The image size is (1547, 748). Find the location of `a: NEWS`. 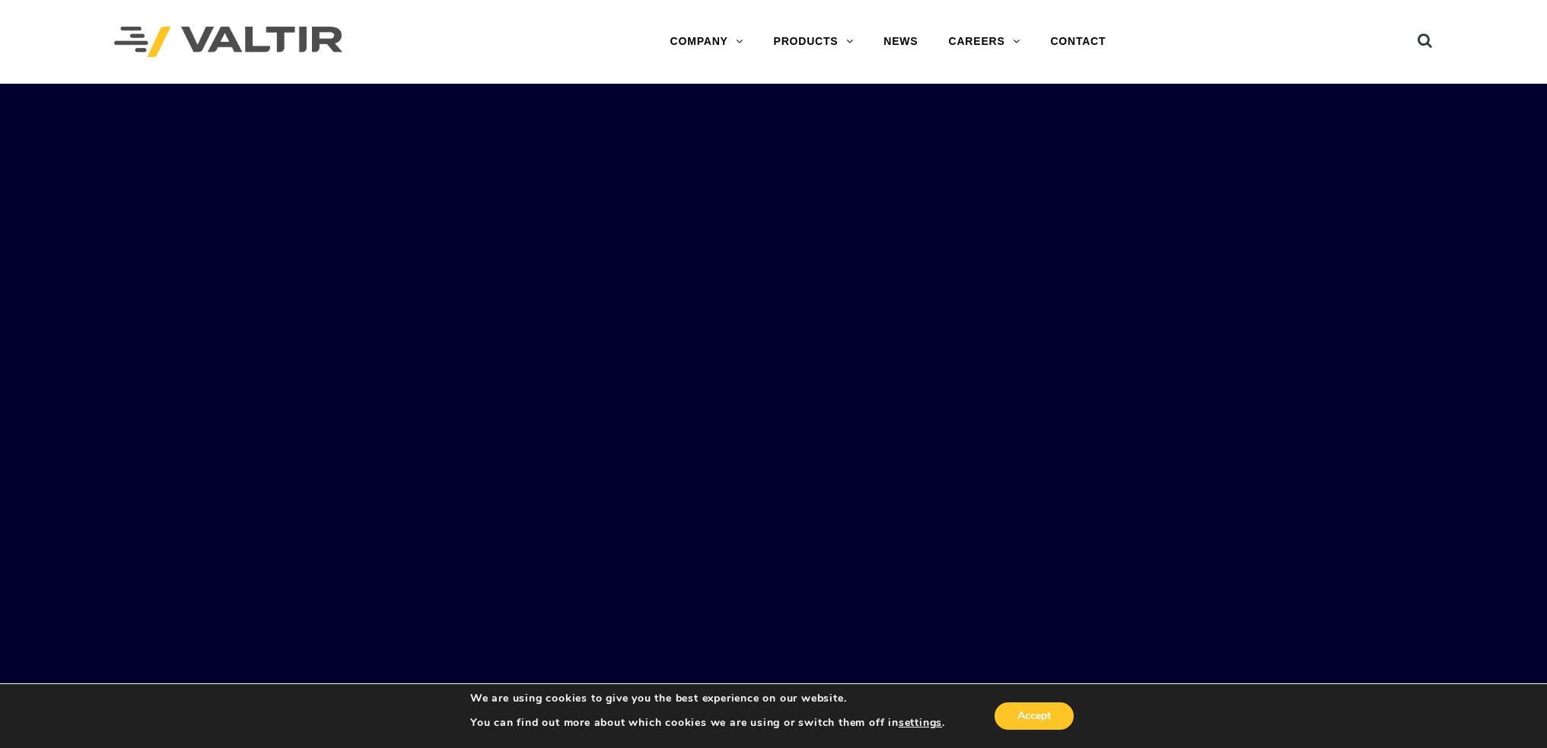

a: NEWS is located at coordinates (900, 42).